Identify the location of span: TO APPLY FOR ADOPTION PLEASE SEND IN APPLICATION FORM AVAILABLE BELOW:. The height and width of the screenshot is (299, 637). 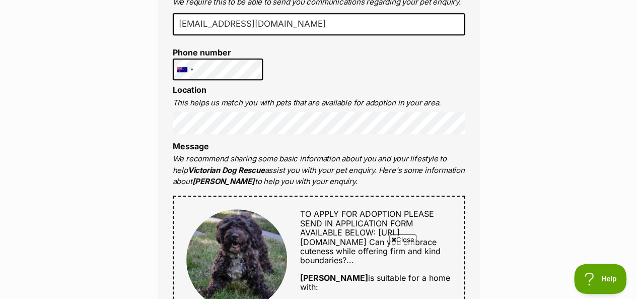
(367, 223).